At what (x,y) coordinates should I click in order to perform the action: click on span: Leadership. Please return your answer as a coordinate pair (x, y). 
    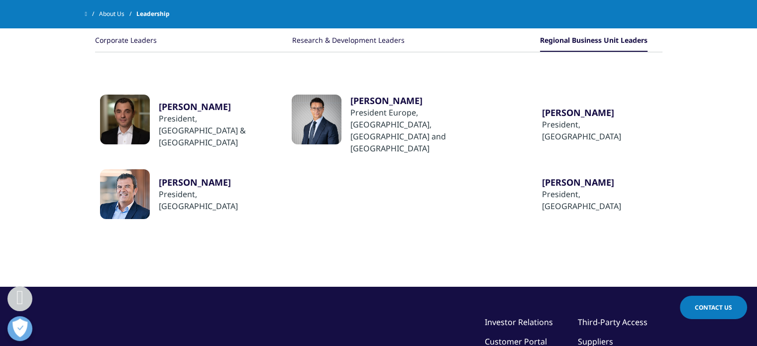
    Looking at the image, I should click on (153, 14).